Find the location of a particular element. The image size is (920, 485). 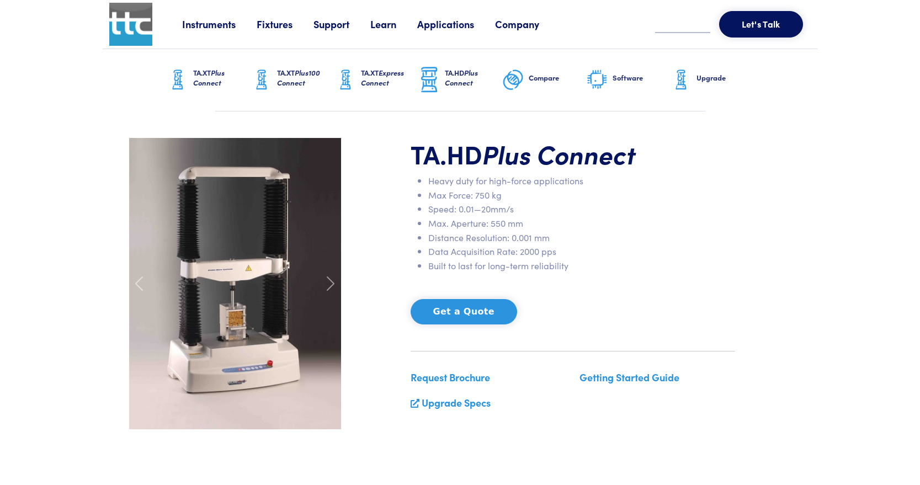

img: ttc_logo_1x1_v1.0.png is located at coordinates (131, 24).